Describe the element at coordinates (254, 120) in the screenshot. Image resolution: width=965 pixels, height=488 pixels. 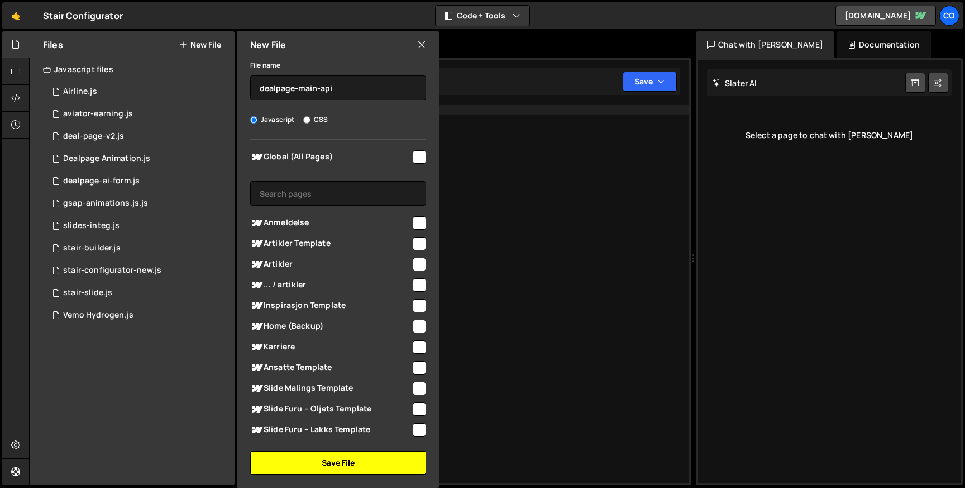
I see `input: Javascript` at that location.